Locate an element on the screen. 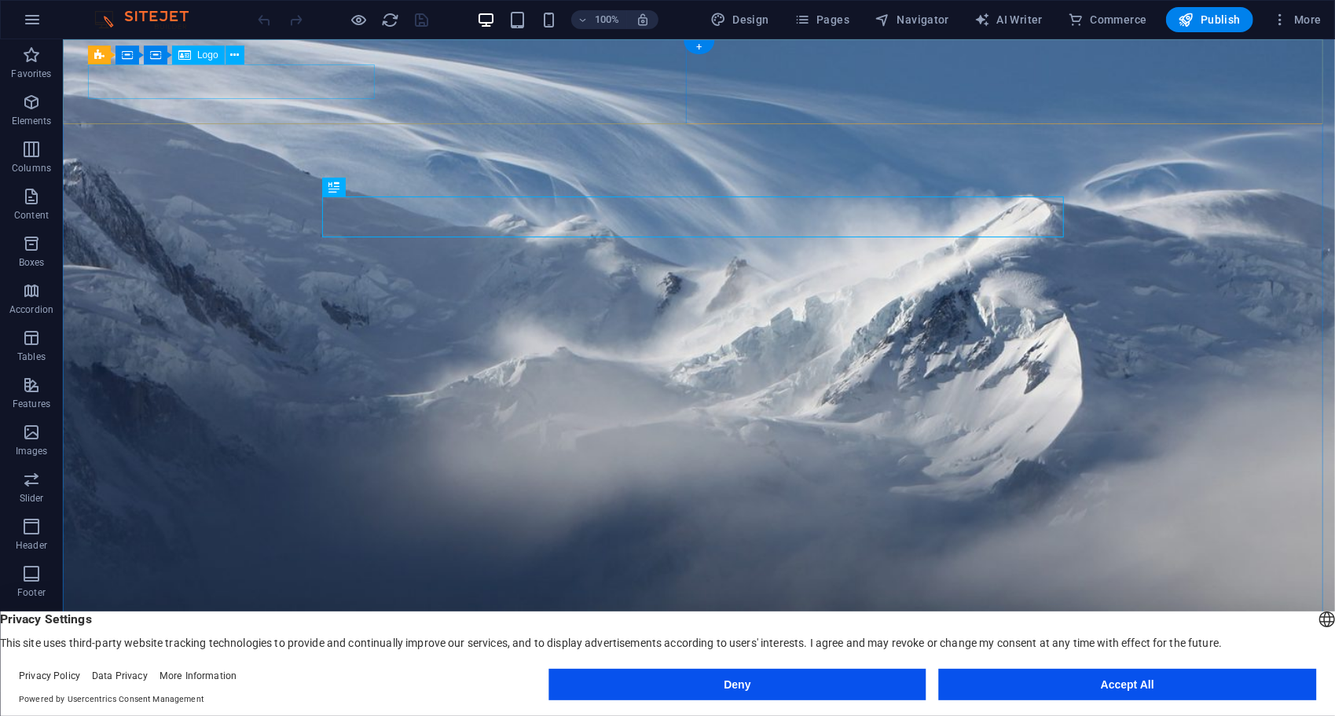  button: Navigator is located at coordinates (911, 20).